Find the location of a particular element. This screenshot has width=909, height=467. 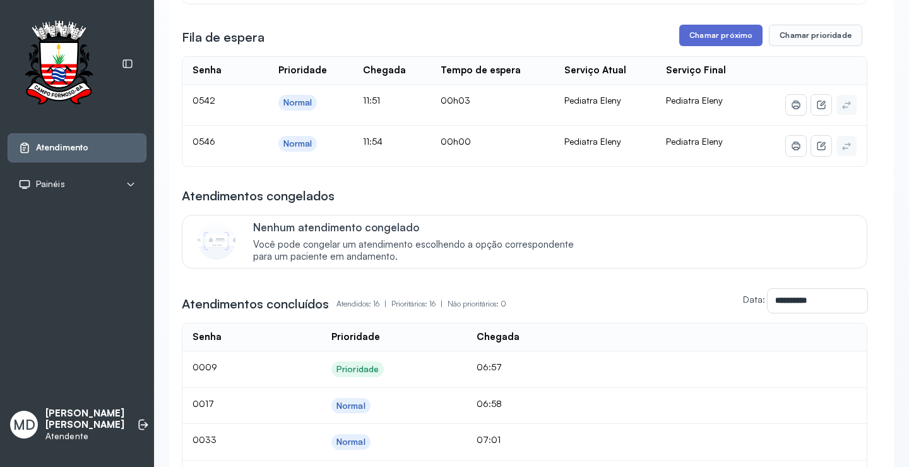

div: Tempo de espera is located at coordinates (481, 70).